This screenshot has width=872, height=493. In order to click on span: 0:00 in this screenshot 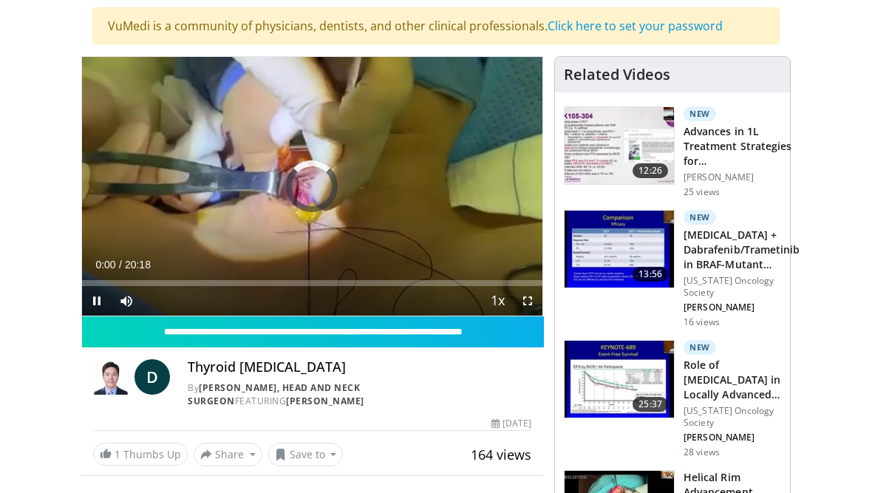, I will do `click(105, 265)`.